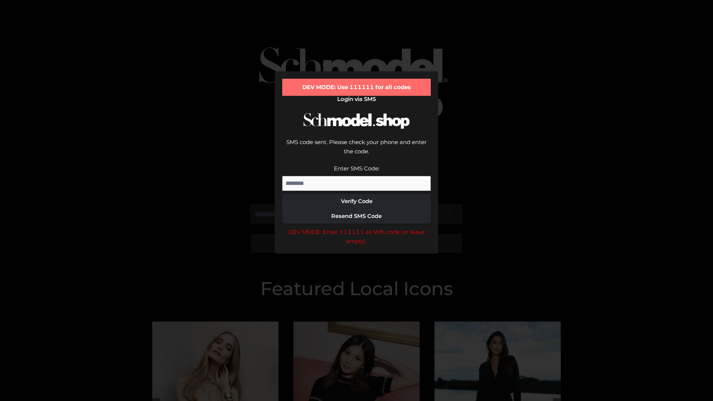  Describe the element at coordinates (357, 237) in the screenshot. I see `div: DEV MODE: Enter 111111 as SMS code (or leave empty).` at that location.